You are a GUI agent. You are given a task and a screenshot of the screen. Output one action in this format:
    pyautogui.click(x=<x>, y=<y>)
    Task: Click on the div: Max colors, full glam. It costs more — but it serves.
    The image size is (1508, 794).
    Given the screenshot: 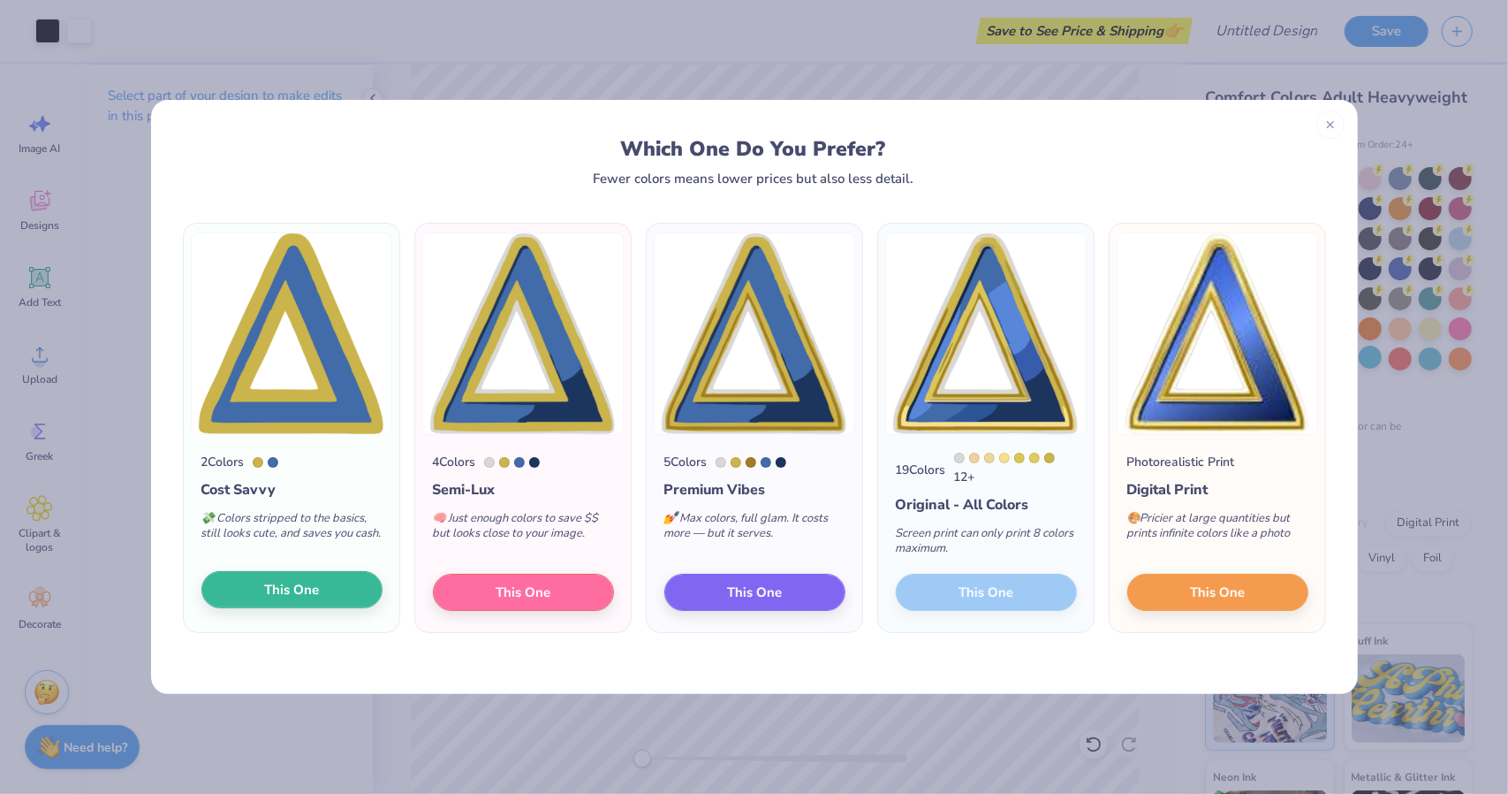 What is the action you would take?
    pyautogui.click(x=755, y=529)
    